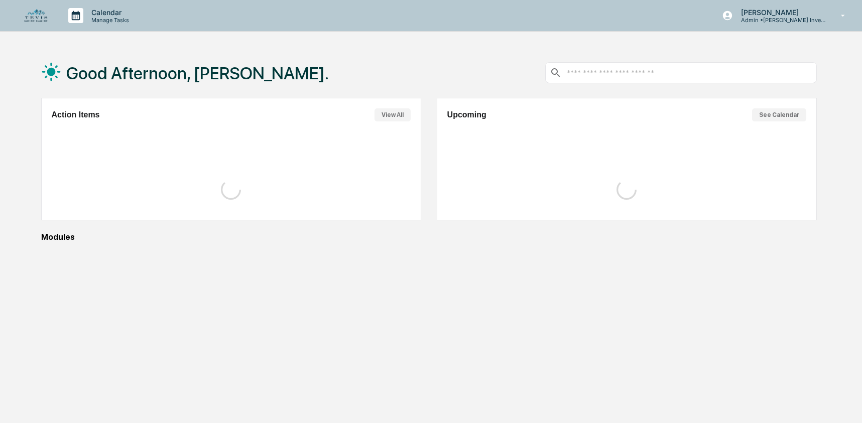 This screenshot has width=862, height=423. Describe the element at coordinates (467, 115) in the screenshot. I see `h2: Upcoming` at that location.